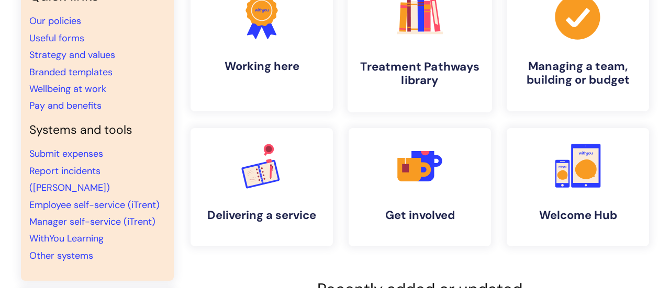 The width and height of the screenshot is (670, 288). Describe the element at coordinates (55, 21) in the screenshot. I see `a: Our policies` at that location.